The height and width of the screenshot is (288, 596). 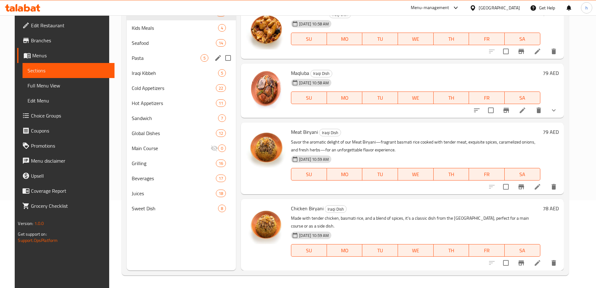 What do you see at coordinates (221, 133) in the screenshot?
I see `span: 12` at bounding box center [221, 133].